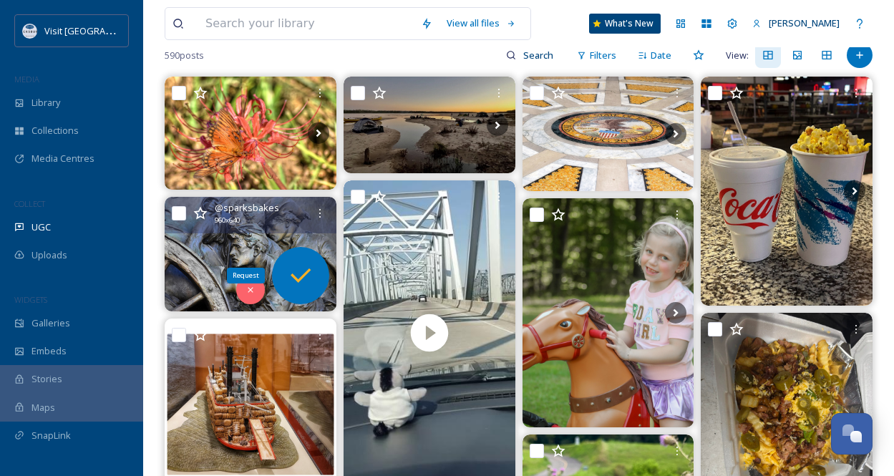 This screenshot has width=894, height=476. Describe the element at coordinates (41, 227) in the screenshot. I see `span: UGC` at that location.